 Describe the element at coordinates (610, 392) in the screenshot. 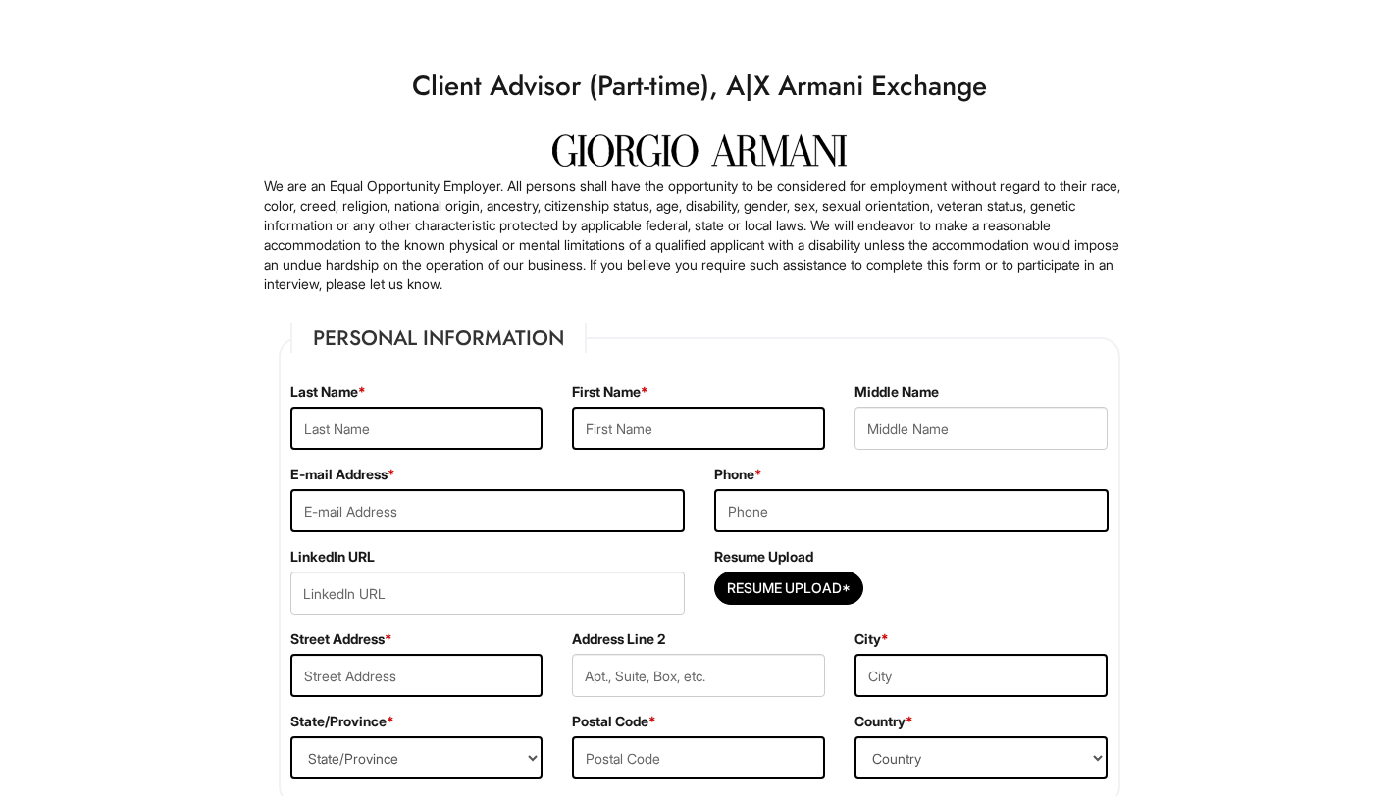

I see `label: First Name` at that location.